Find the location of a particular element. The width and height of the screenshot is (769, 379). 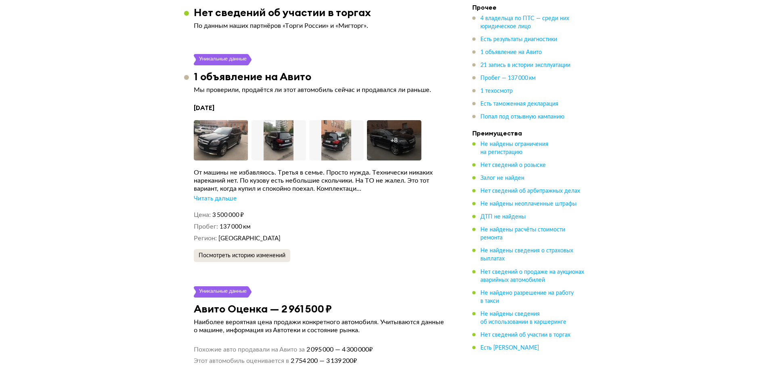

dt: Пробег is located at coordinates (206, 227).